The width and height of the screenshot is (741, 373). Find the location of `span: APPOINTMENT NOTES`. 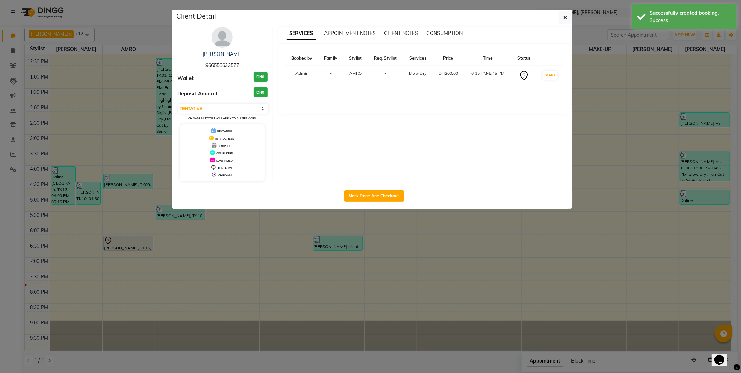

span: APPOINTMENT NOTES is located at coordinates (350, 33).